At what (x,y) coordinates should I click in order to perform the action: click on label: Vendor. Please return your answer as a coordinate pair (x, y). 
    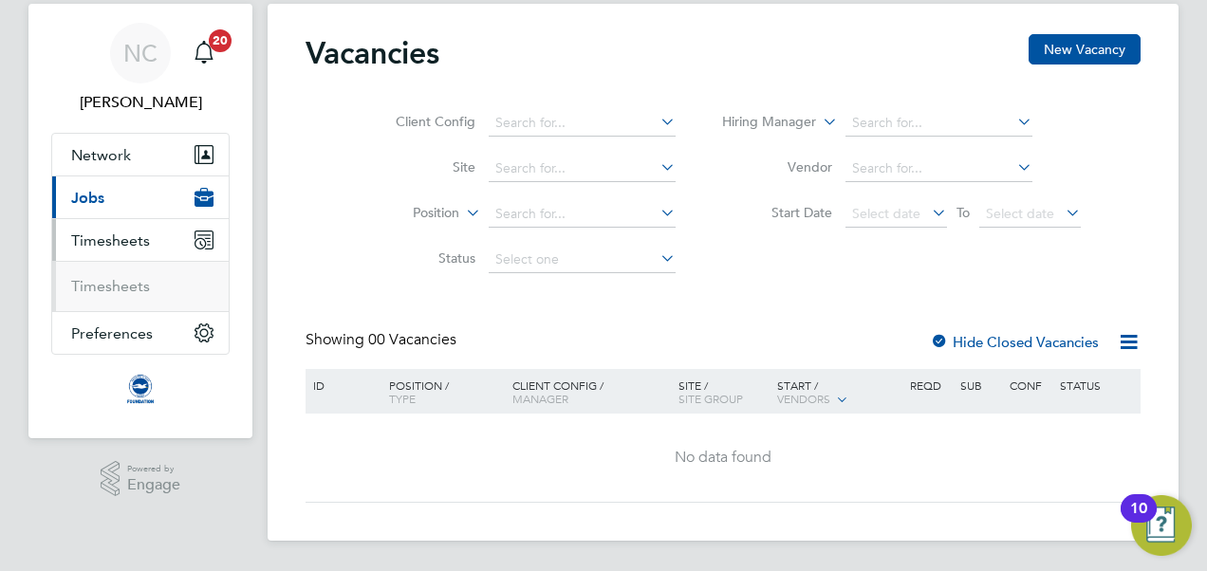
    Looking at the image, I should click on (777, 167).